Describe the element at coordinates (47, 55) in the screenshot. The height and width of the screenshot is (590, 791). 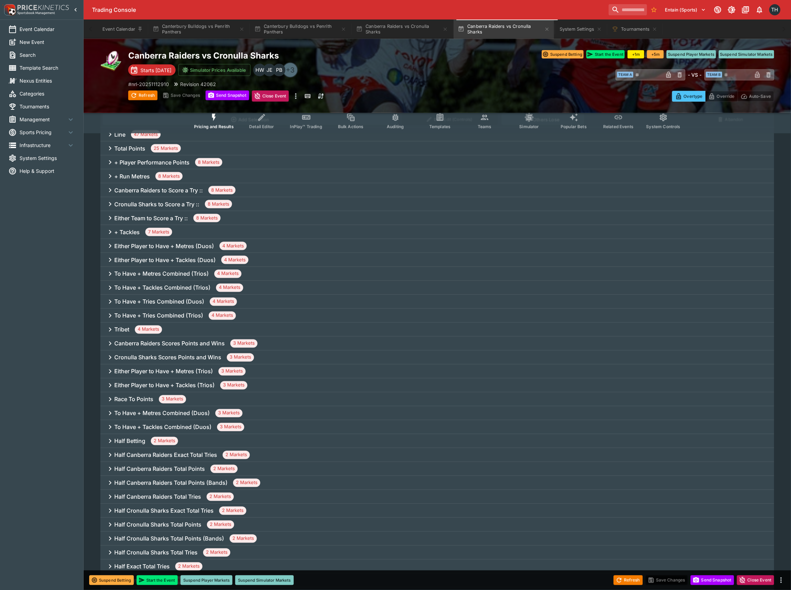
I see `span: Search` at that location.